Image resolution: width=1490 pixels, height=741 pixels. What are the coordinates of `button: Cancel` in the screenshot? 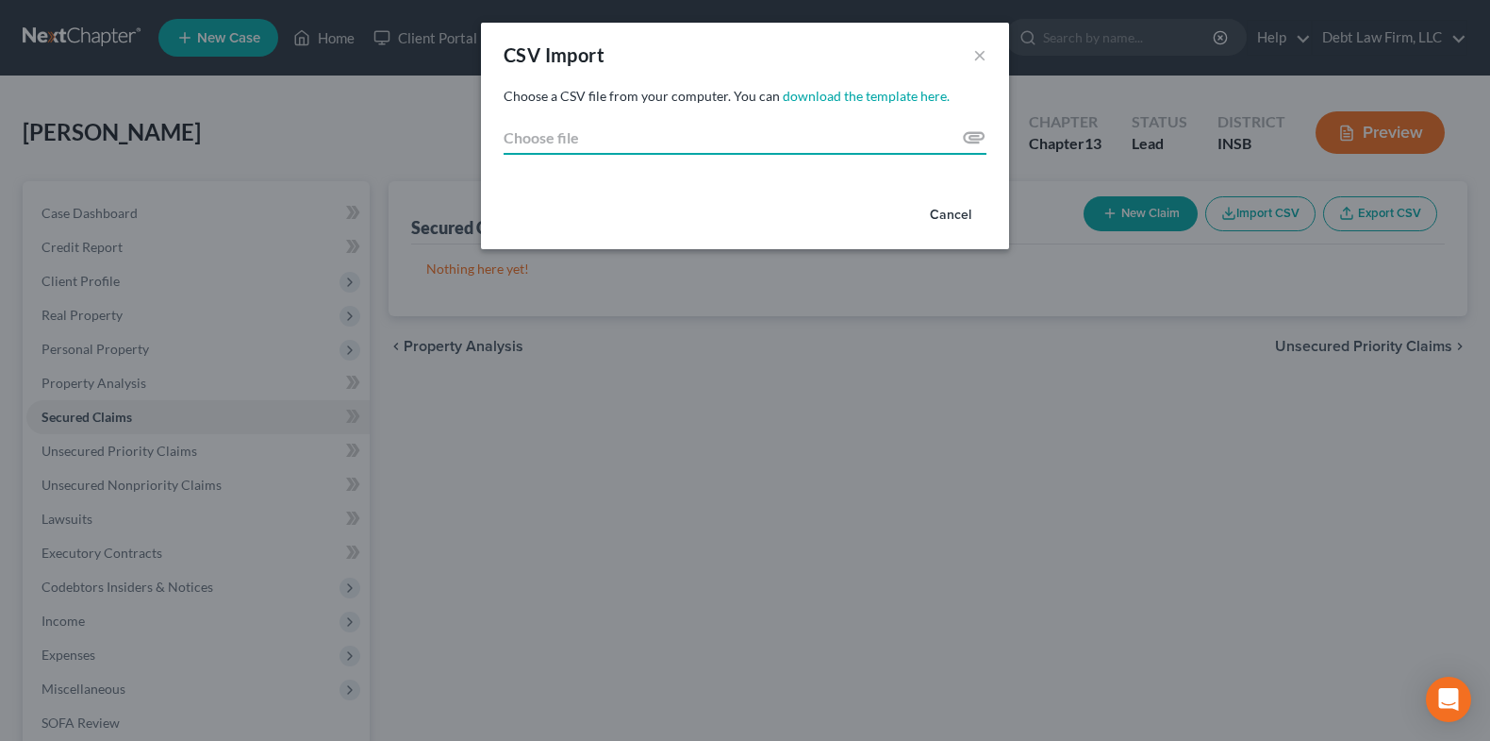 It's located at (951, 215).